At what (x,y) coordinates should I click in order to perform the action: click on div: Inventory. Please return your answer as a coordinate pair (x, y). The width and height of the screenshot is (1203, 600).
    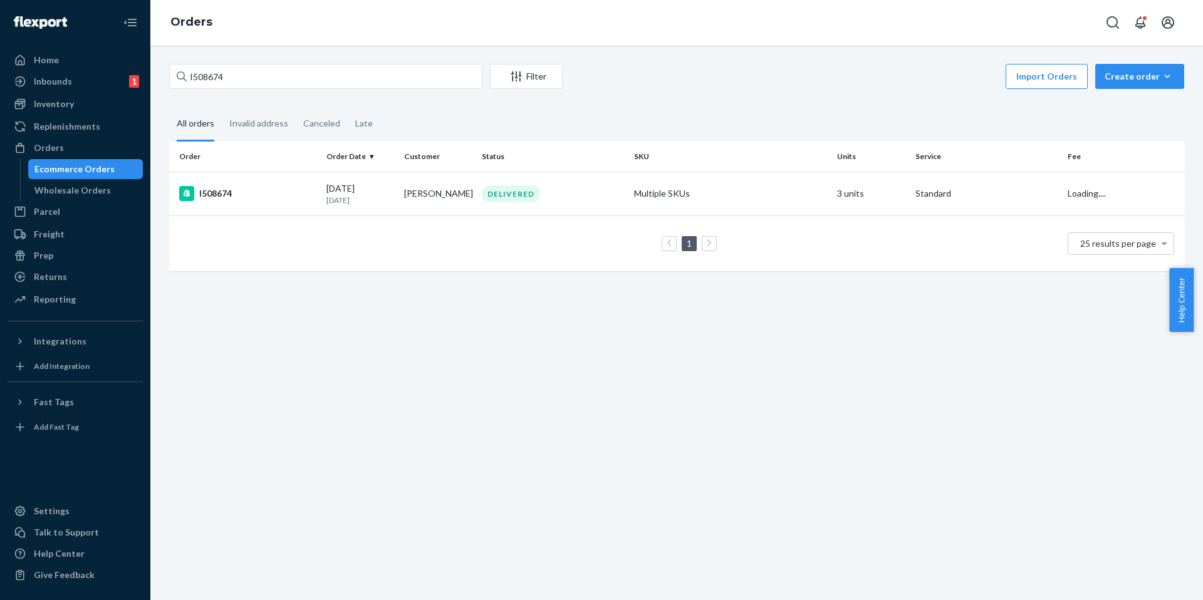
    Looking at the image, I should click on (54, 104).